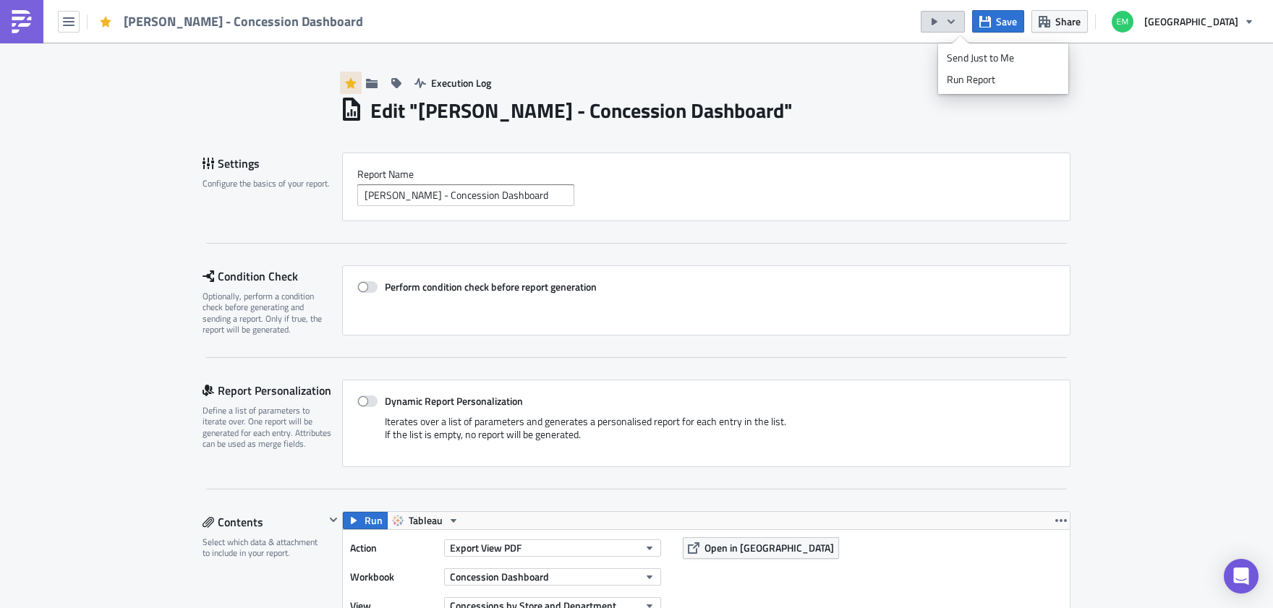 The height and width of the screenshot is (608, 1273). What do you see at coordinates (485, 548) in the screenshot?
I see `span: Export View PDF` at bounding box center [485, 548].